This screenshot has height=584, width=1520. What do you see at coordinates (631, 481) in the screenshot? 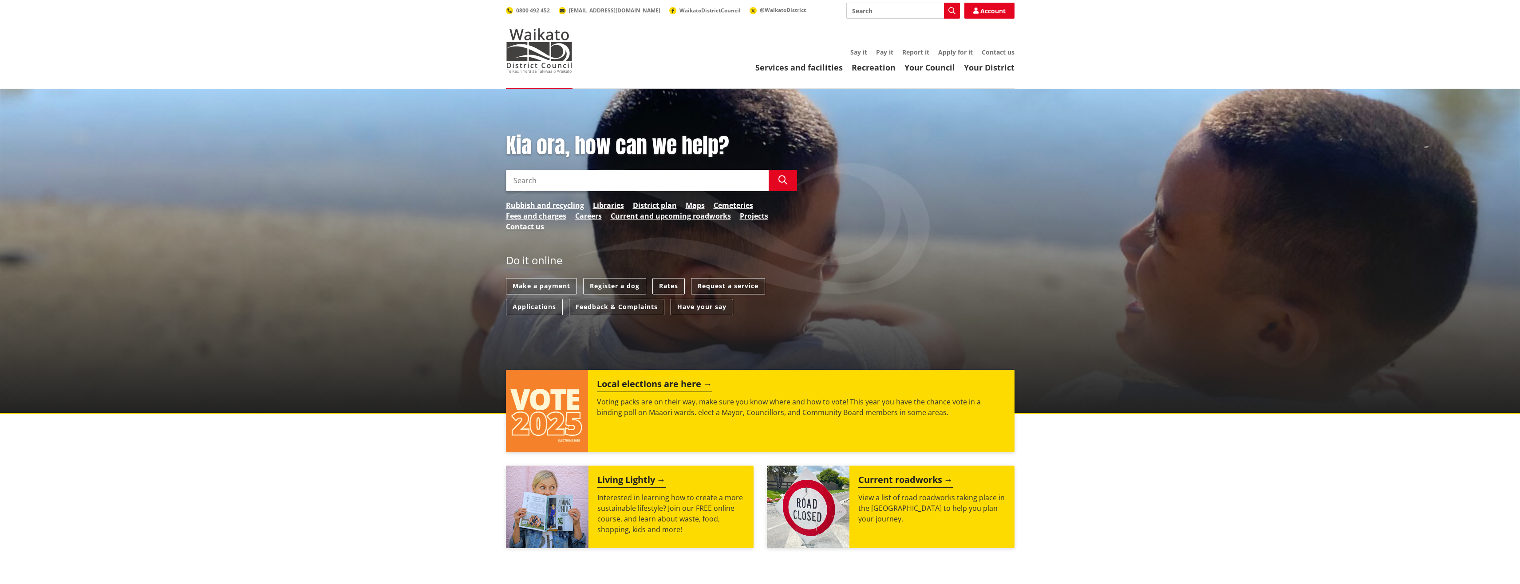
I see `h2: Living Lightly` at bounding box center [631, 481].